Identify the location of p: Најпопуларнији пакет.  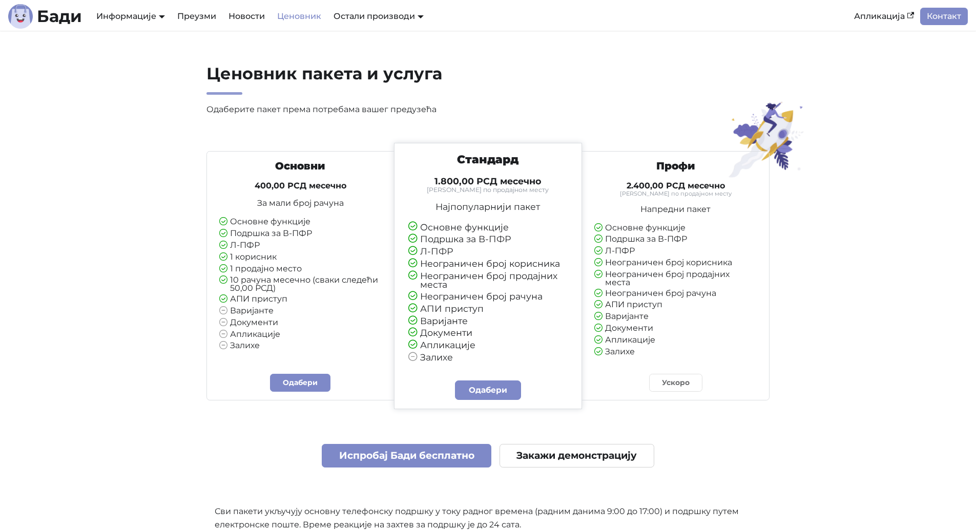
(488, 207).